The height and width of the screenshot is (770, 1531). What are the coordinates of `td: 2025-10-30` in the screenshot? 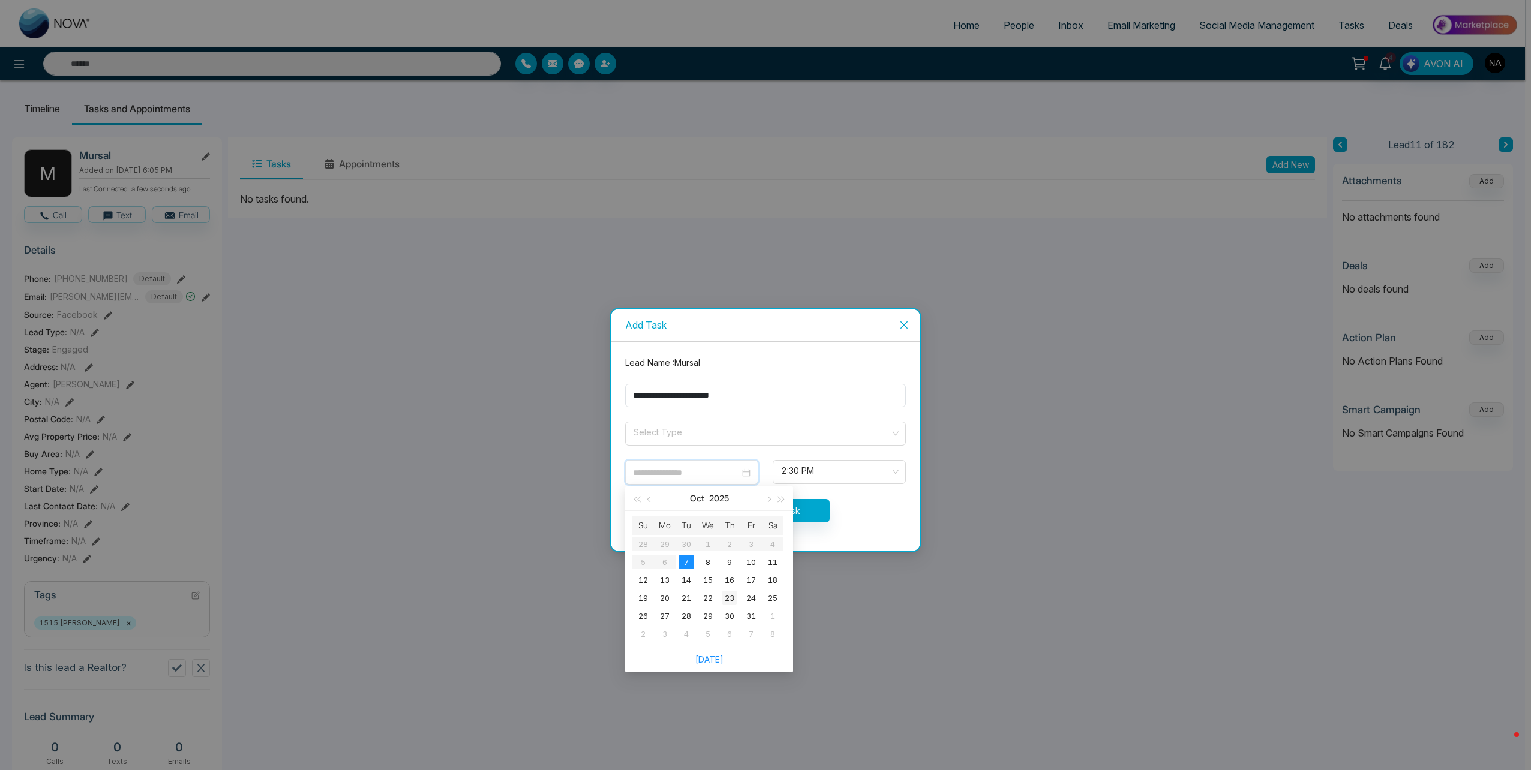 It's located at (729, 616).